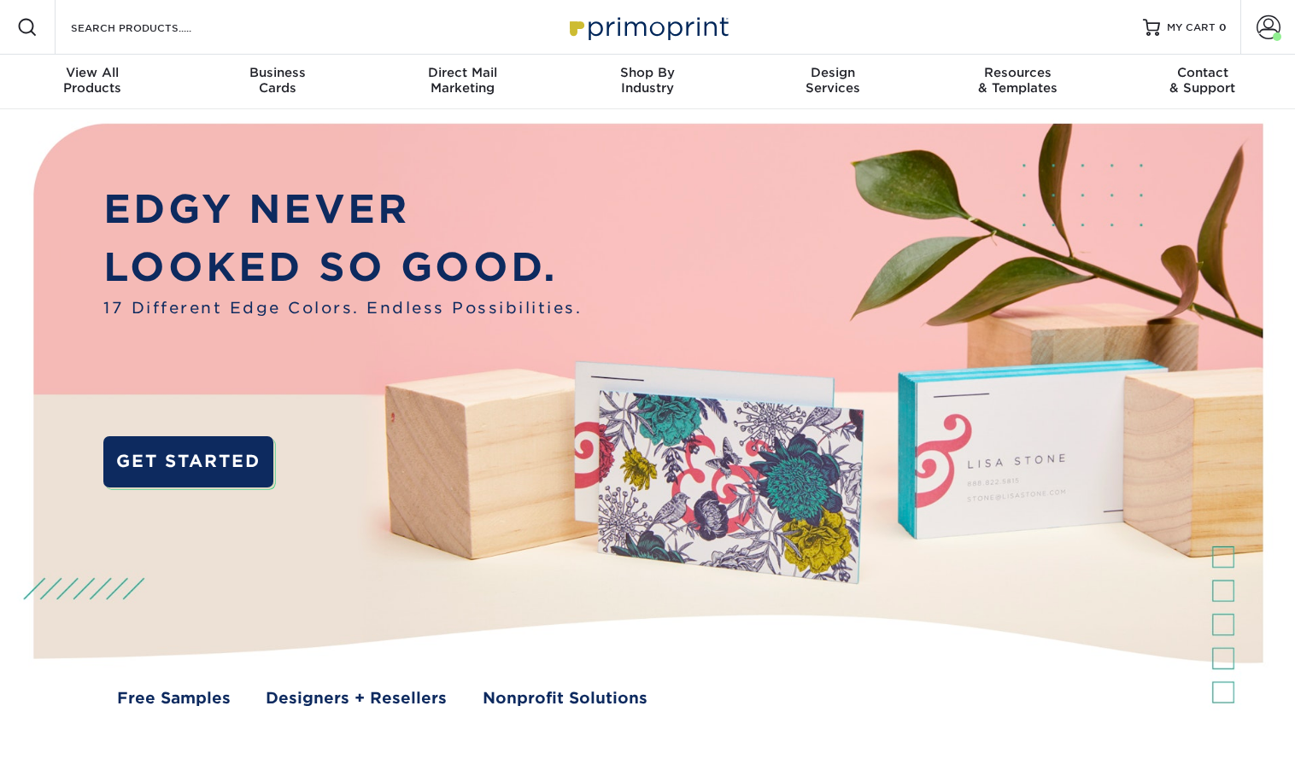 The width and height of the screenshot is (1295, 770). What do you see at coordinates (832, 82) in the screenshot?
I see `a: DesignServices` at bounding box center [832, 82].